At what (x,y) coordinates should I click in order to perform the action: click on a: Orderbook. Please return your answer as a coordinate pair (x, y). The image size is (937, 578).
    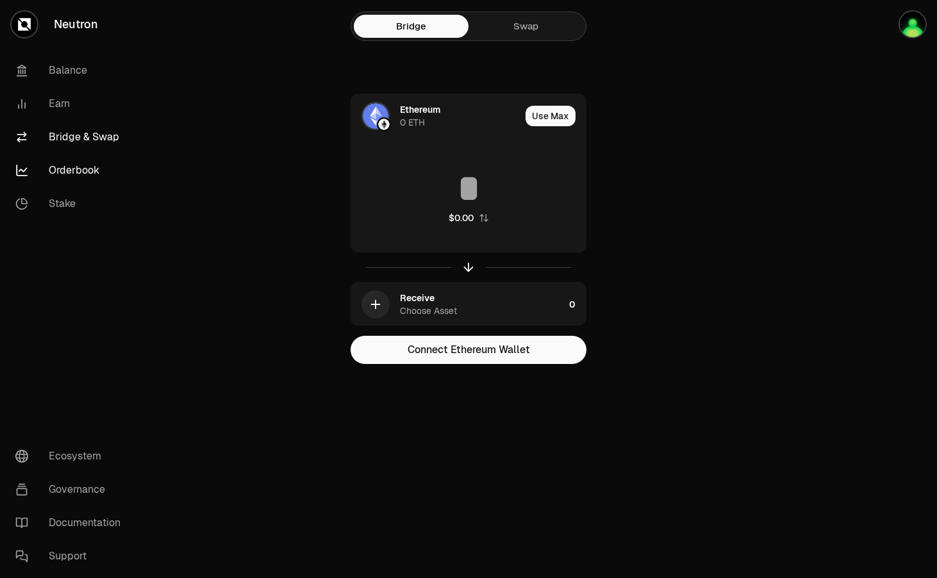
    Looking at the image, I should click on (72, 171).